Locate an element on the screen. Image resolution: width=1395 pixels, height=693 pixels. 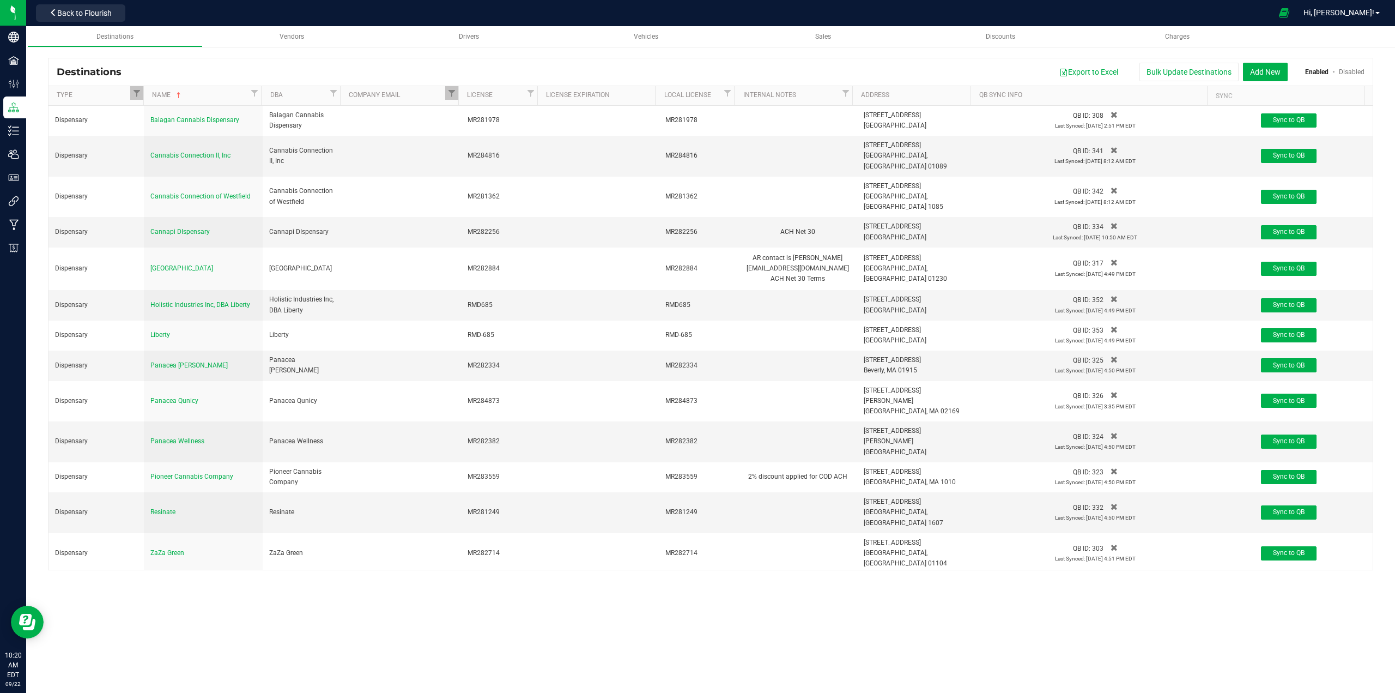
span: Balagan Cannabis Dispensary is located at coordinates (195, 120).